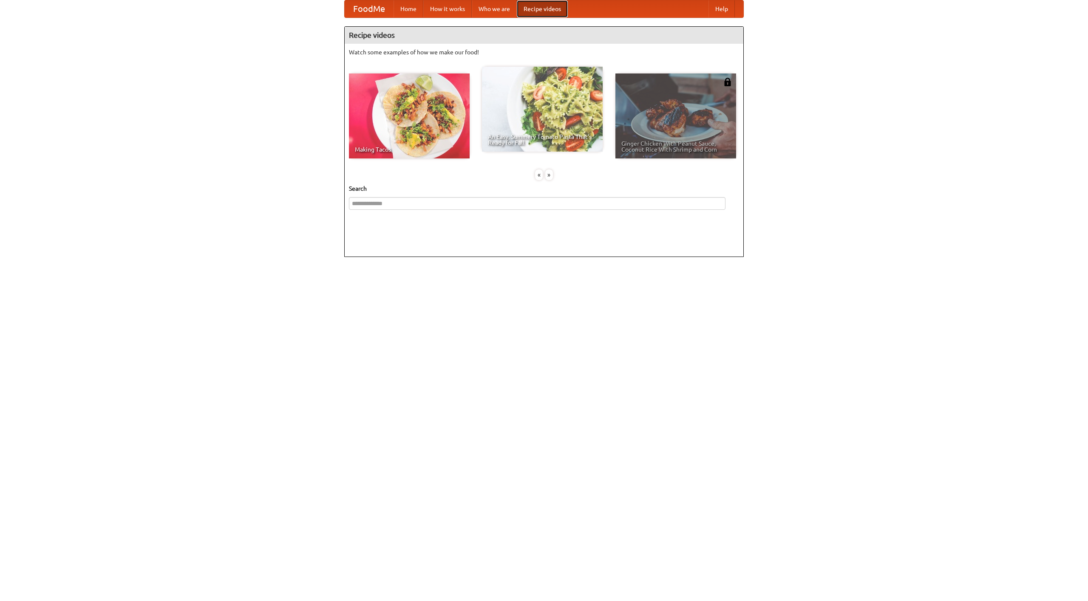 The width and height of the screenshot is (1088, 601). What do you see at coordinates (544, 35) in the screenshot?
I see `h4: Recipe videos` at bounding box center [544, 35].